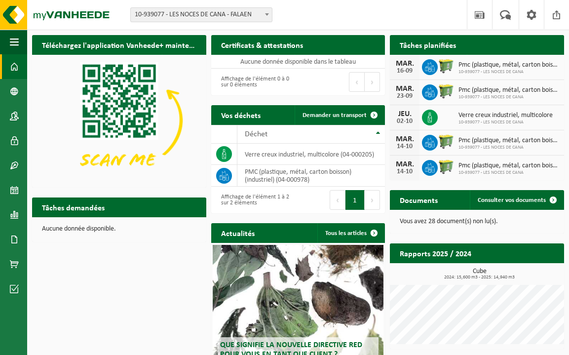 Image resolution: width=569 pixels, height=355 pixels. What do you see at coordinates (334, 115) in the screenshot?
I see `span: Demander un transport` at bounding box center [334, 115].